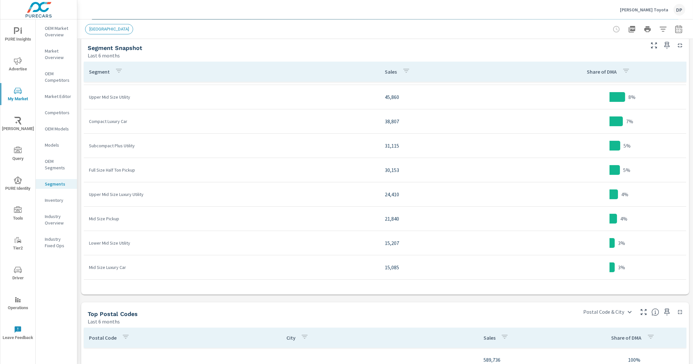  I want to click on button: Select Date Range, so click(679, 29).